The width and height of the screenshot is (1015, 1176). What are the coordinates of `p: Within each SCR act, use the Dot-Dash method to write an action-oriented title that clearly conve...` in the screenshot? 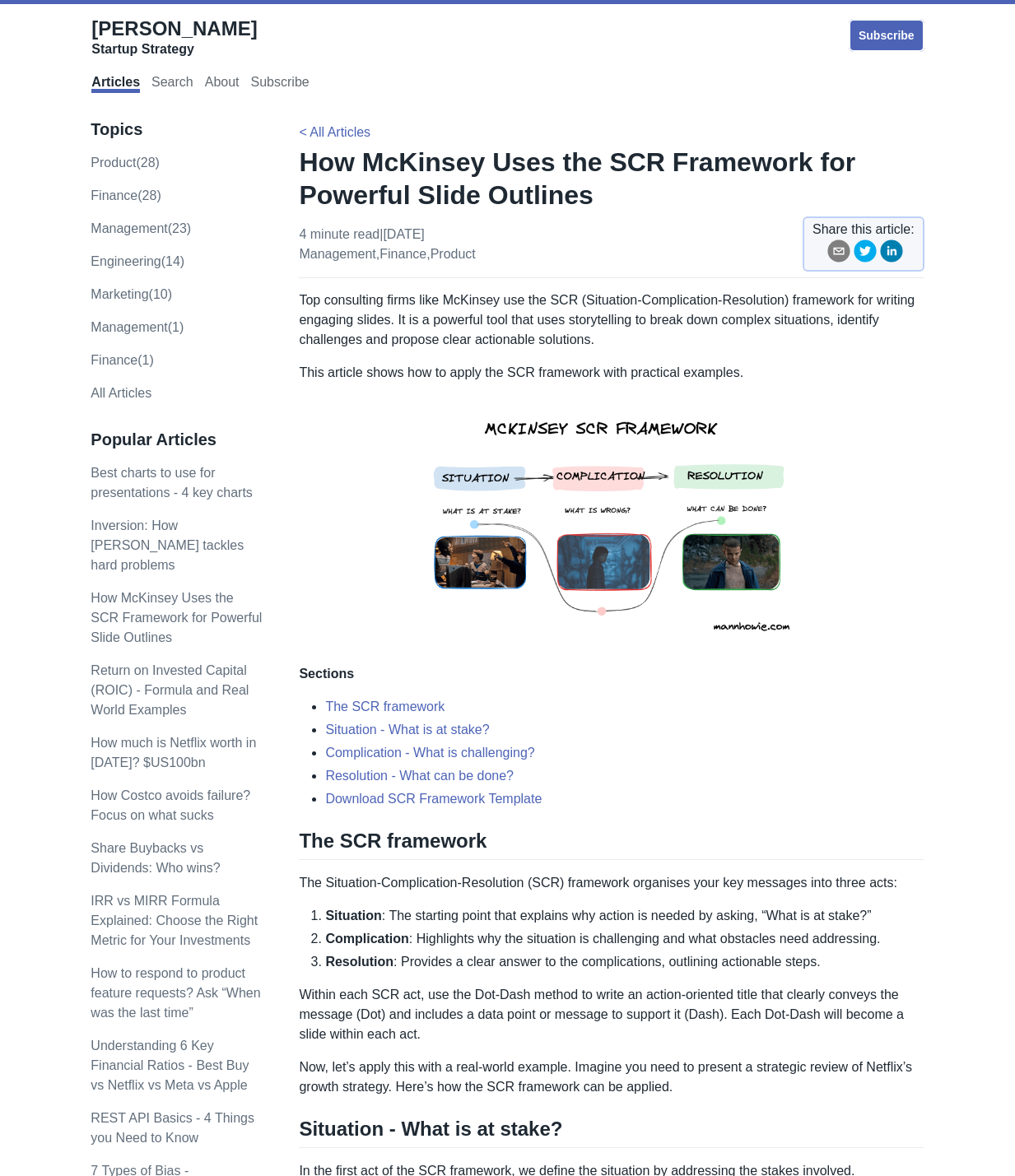 It's located at (611, 1015).